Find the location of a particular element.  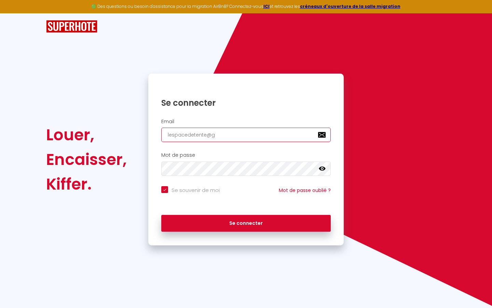

input: Ton Email is located at coordinates (246, 135).